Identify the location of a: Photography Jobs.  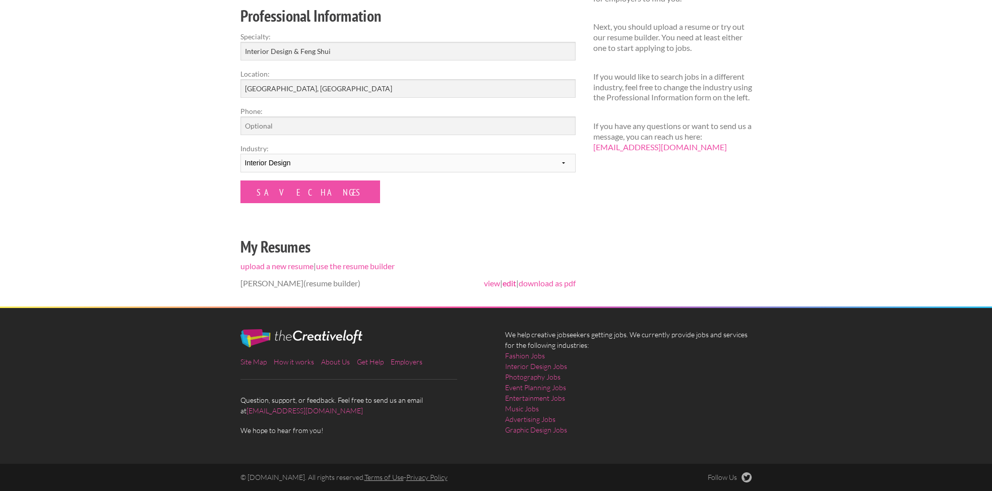
(533, 377).